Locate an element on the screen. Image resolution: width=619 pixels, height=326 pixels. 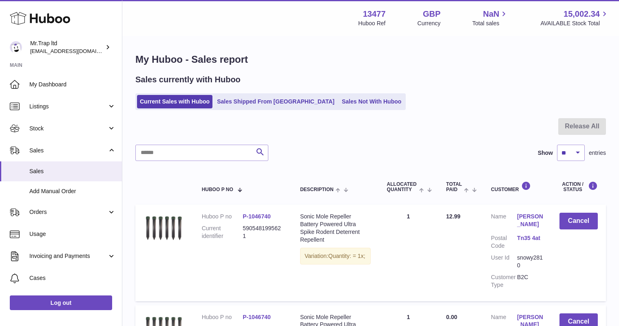
h1: My Huboo - Sales report is located at coordinates (370, 59).